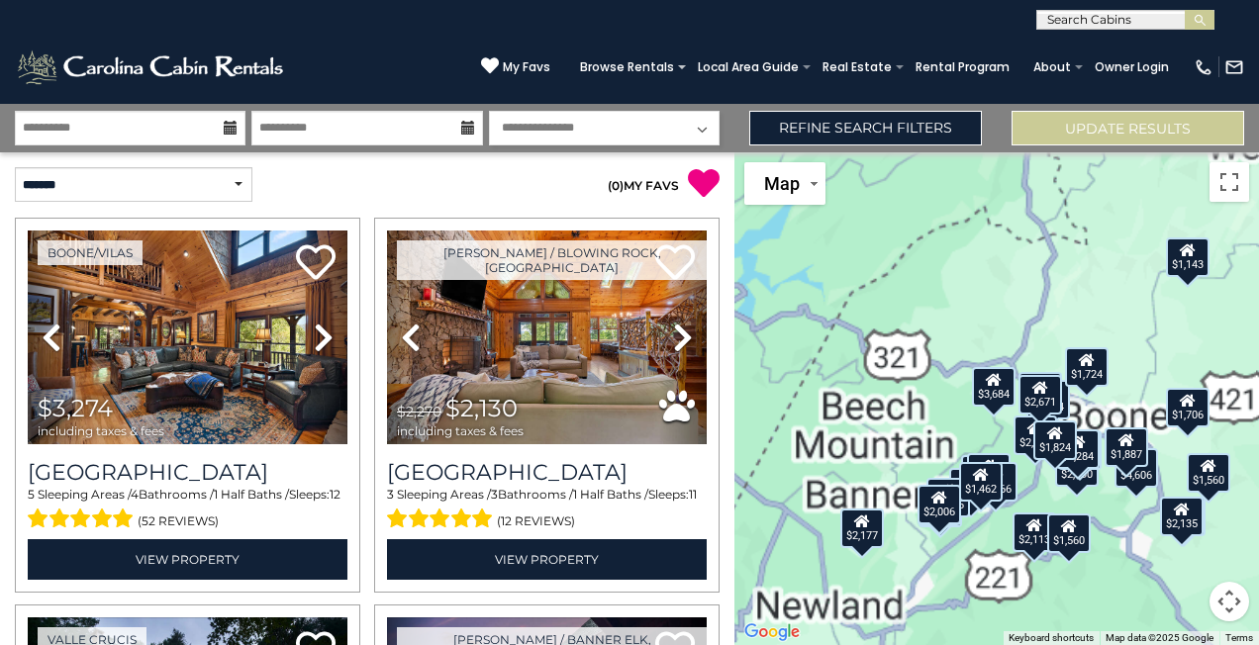  I want to click on span: 11, so click(693, 494).